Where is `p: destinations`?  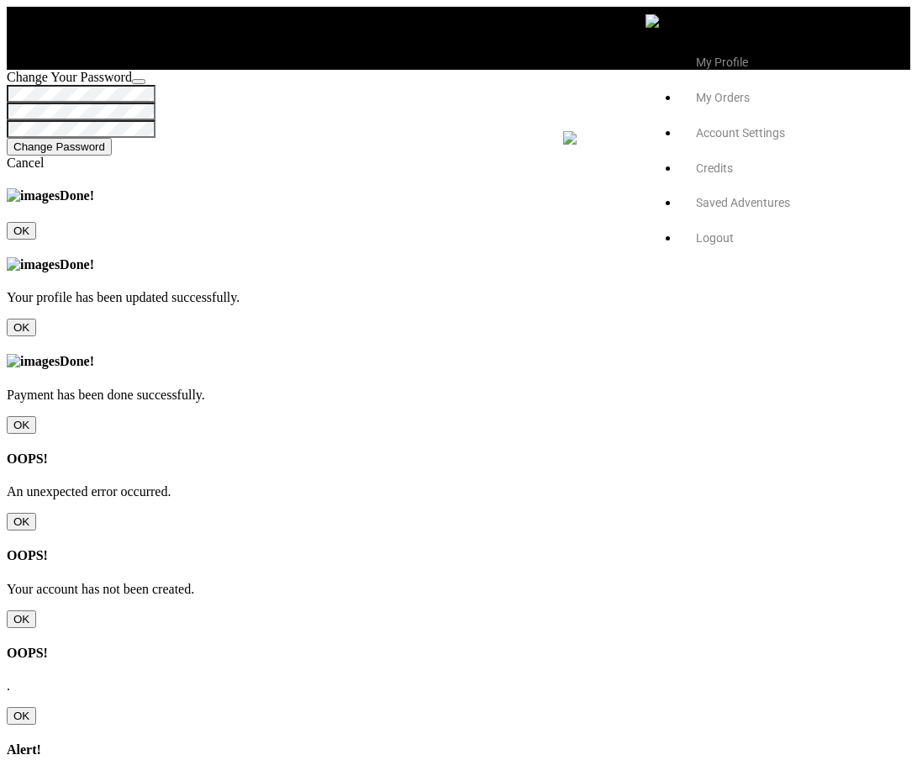
p: destinations is located at coordinates (310, 146).